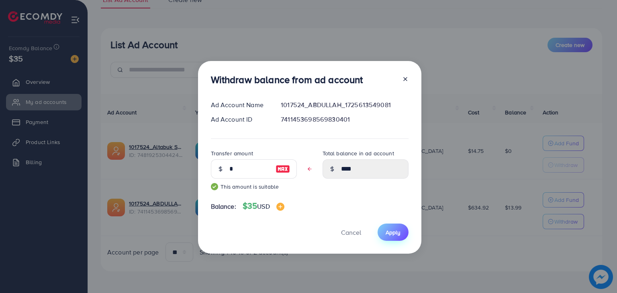 Image resolution: width=617 pixels, height=293 pixels. What do you see at coordinates (263, 206) in the screenshot?
I see `h4: $35` at bounding box center [263, 206].